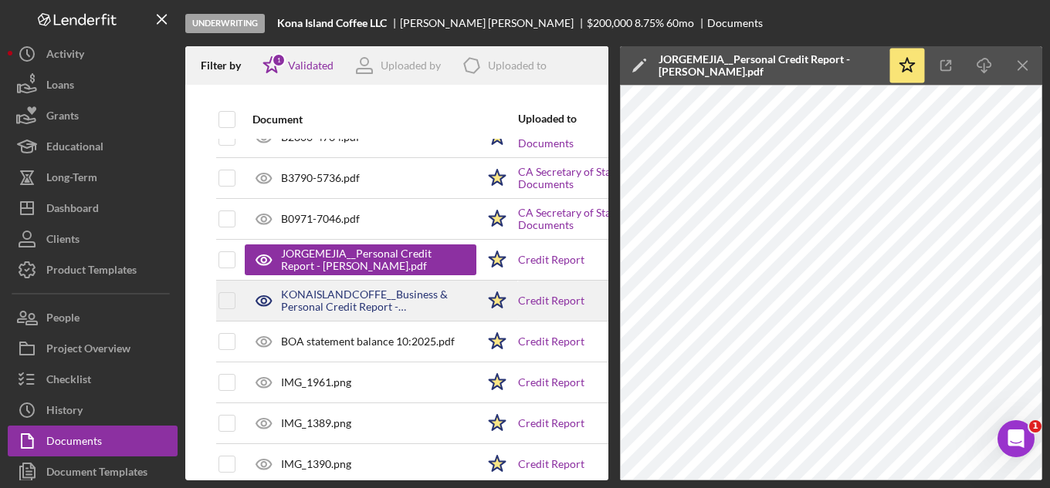 The width and height of the screenshot is (1050, 488). Describe the element at coordinates (609, 22) in the screenshot. I see `span: $200,000` at that location.